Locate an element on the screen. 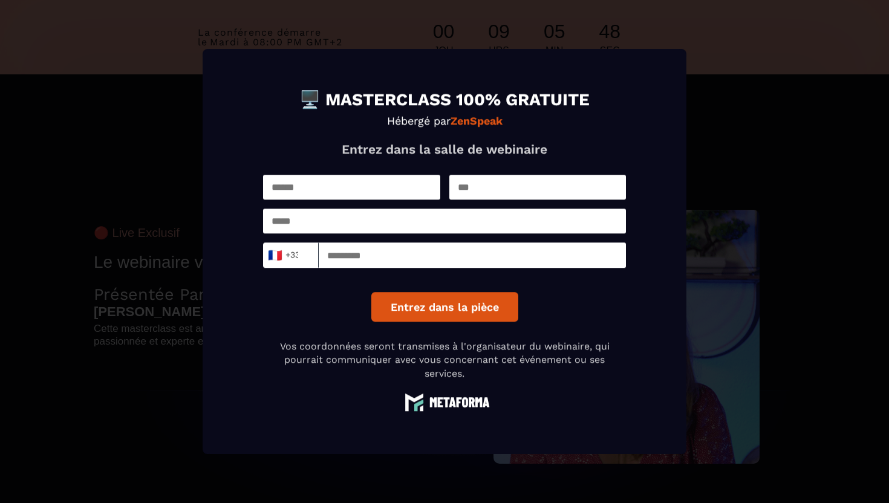 The image size is (889, 503). p: Hébergé par is located at coordinates (444, 120).